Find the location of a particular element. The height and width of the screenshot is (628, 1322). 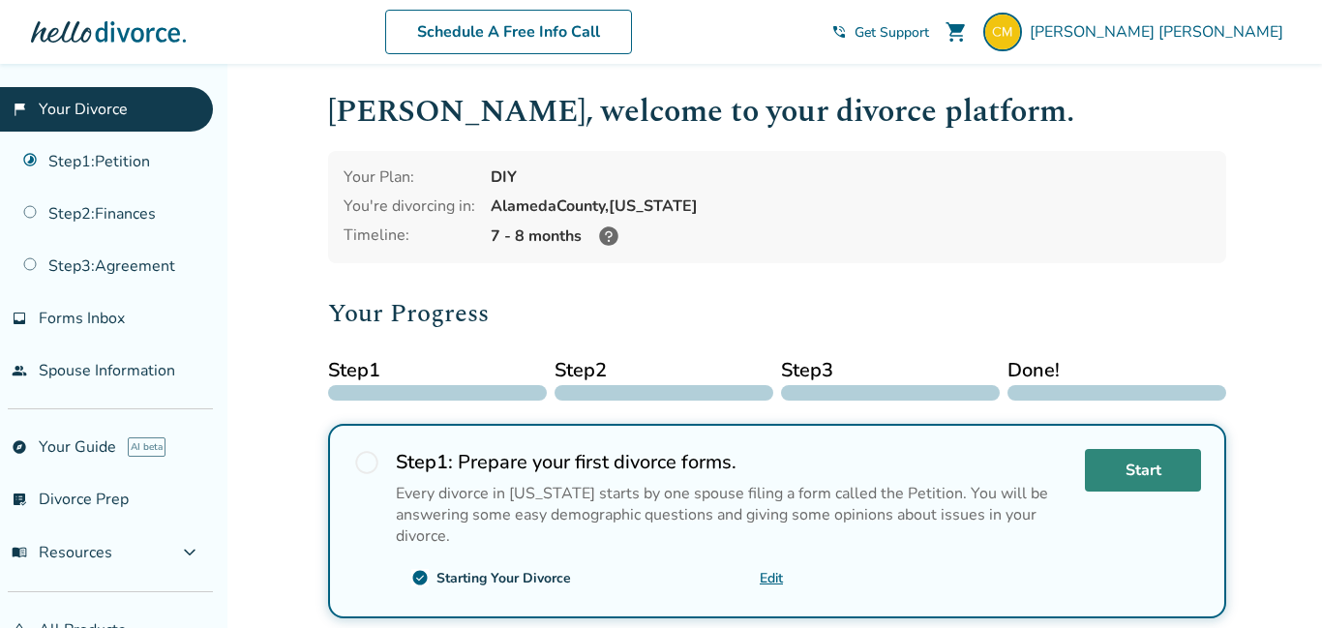

div: Your Plan: is located at coordinates (409, 177).